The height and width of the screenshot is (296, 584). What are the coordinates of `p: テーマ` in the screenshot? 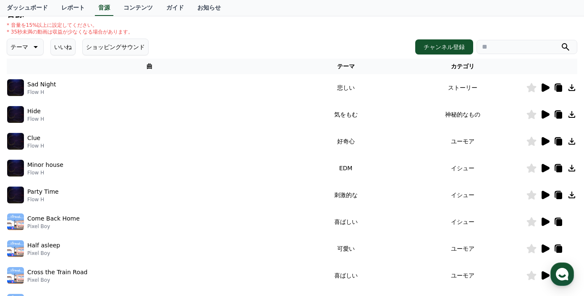 It's located at (19, 47).